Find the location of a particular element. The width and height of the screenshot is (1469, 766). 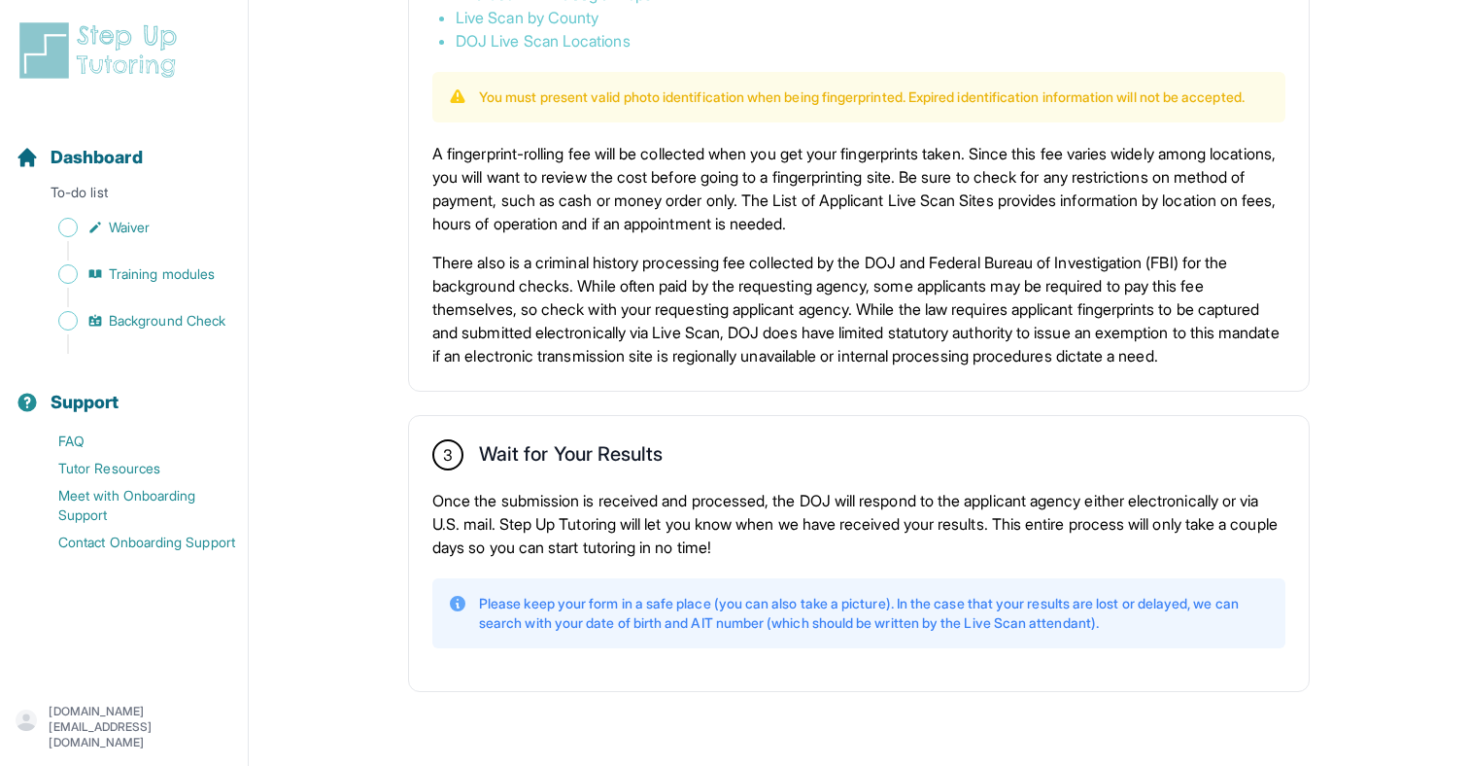

a: Training modules is located at coordinates (131, 274).